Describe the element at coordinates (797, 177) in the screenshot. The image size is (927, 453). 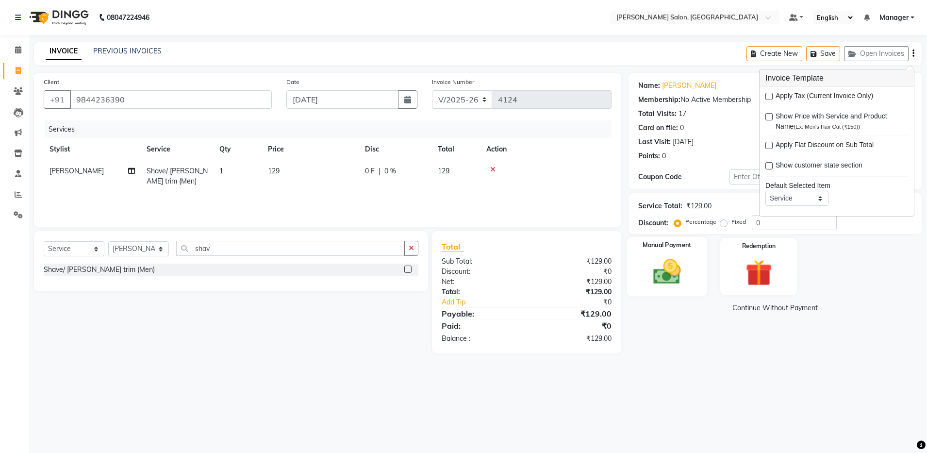
I see `input: Enter Offer / Coupon Code` at that location.